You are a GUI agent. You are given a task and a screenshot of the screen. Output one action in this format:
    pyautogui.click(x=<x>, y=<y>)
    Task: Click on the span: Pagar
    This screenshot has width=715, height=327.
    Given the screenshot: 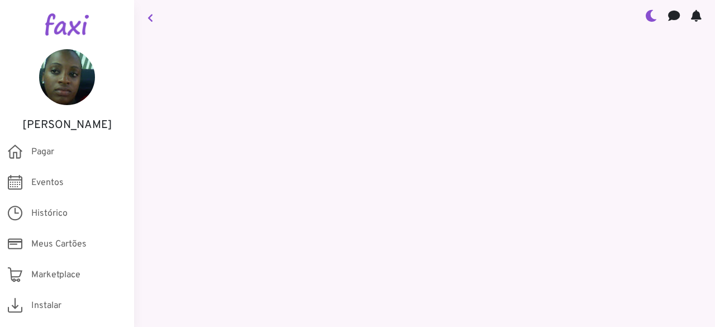 What is the action you would take?
    pyautogui.click(x=42, y=152)
    